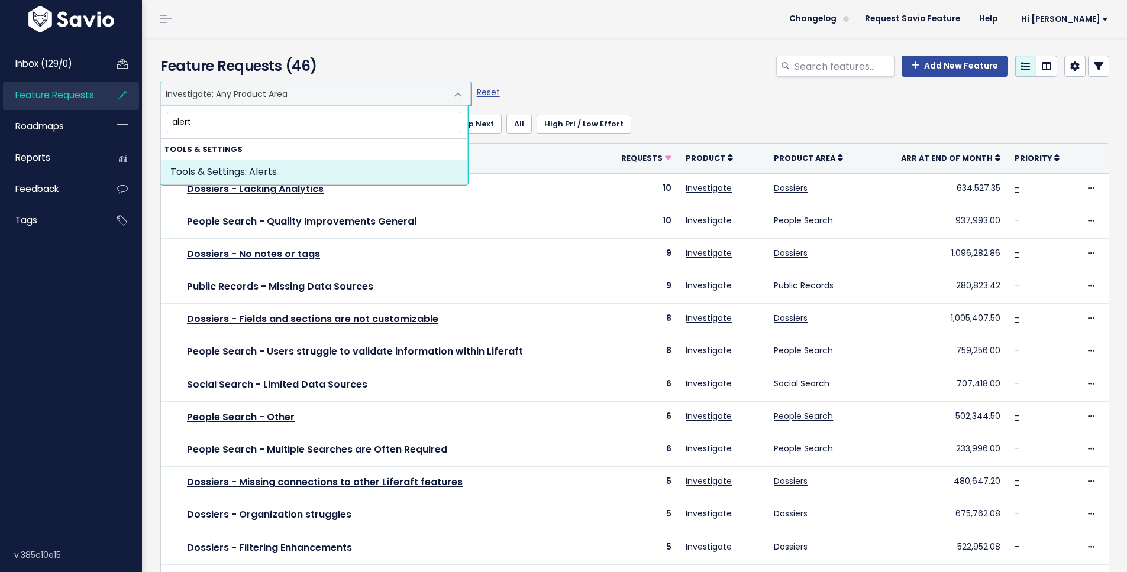 The image size is (1127, 572). I want to click on span: Inbox (129/0), so click(44, 63).